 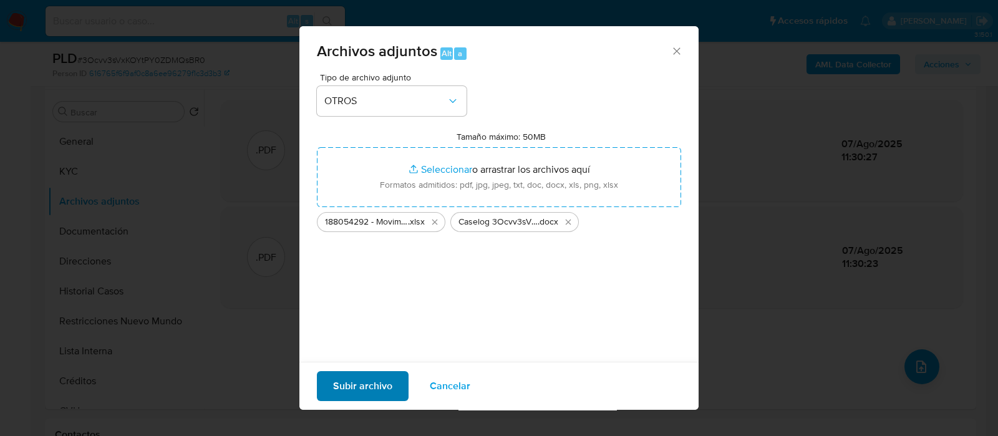 What do you see at coordinates (499, 220) in the screenshot?
I see `ul: Archivos seleccionados` at bounding box center [499, 220].